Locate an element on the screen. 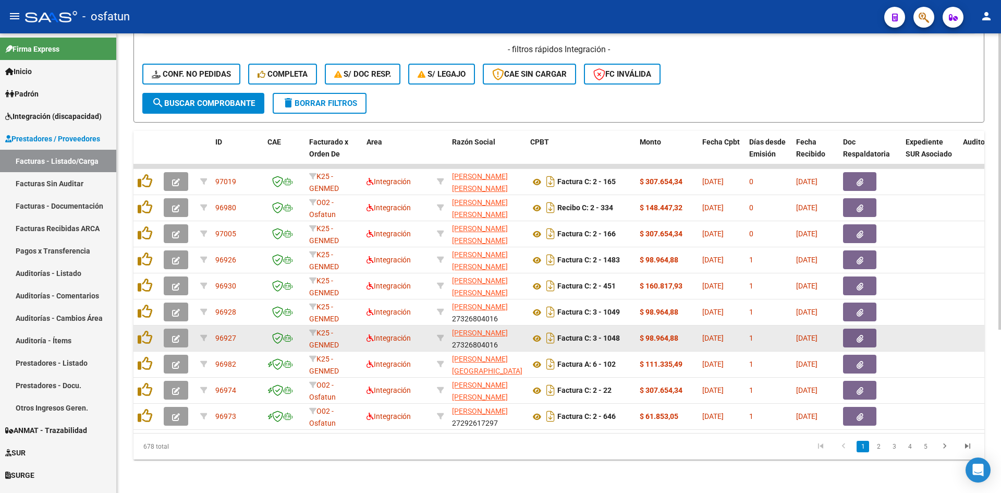 The height and width of the screenshot is (493, 1001). a: go to first page is located at coordinates (821, 446).